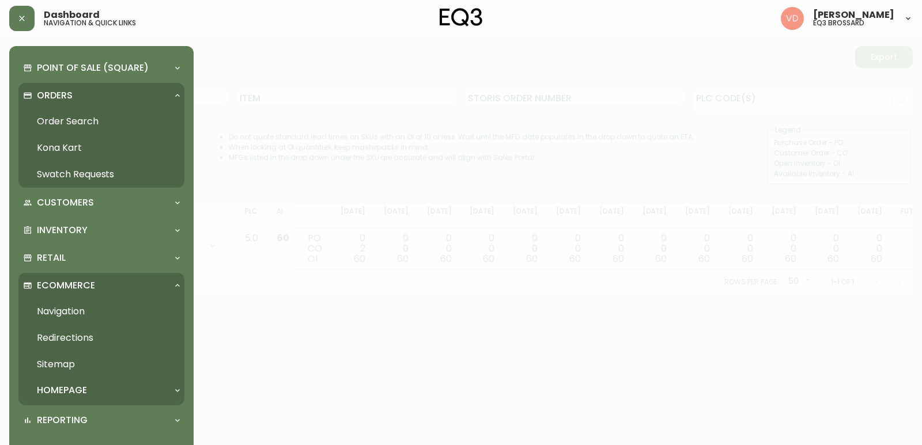 This screenshot has width=922, height=445. I want to click on a: Sitemap, so click(101, 365).